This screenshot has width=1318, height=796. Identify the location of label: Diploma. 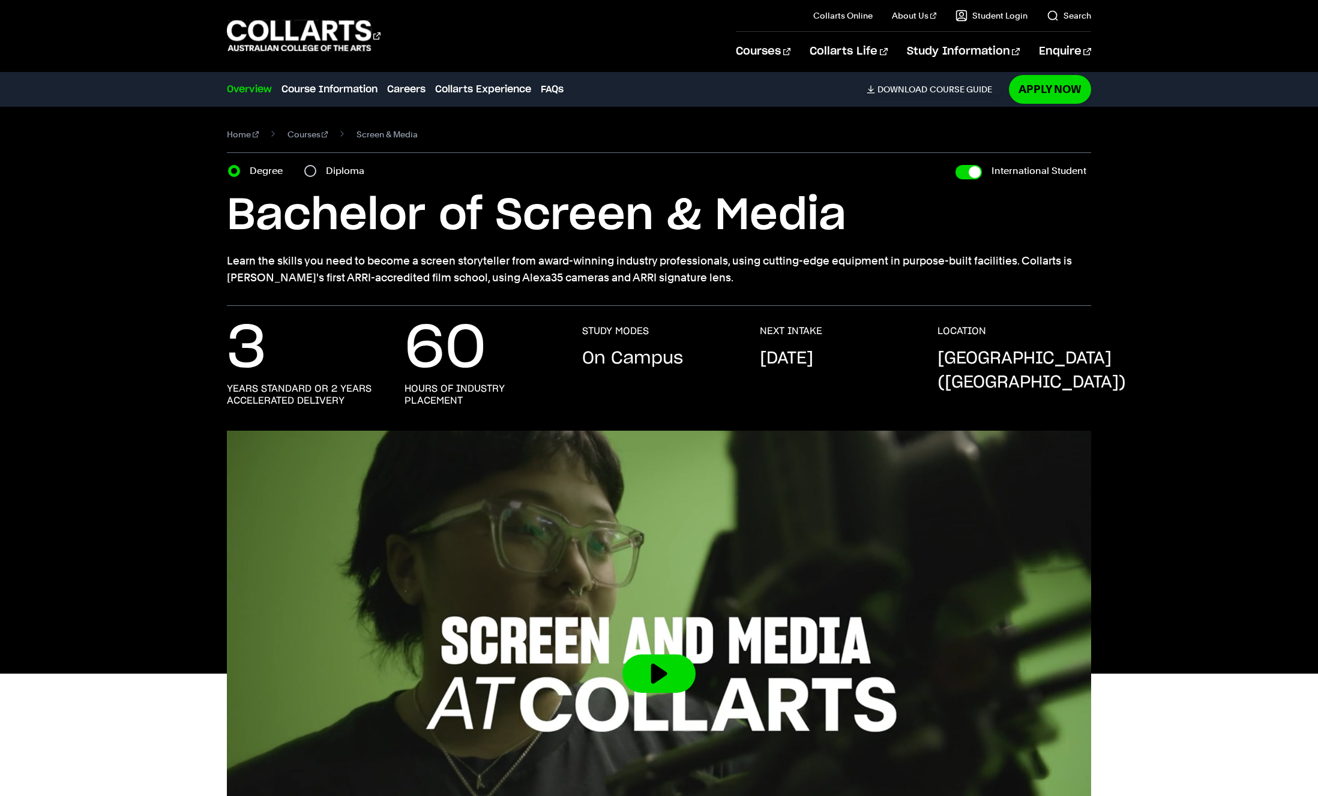
(349, 171).